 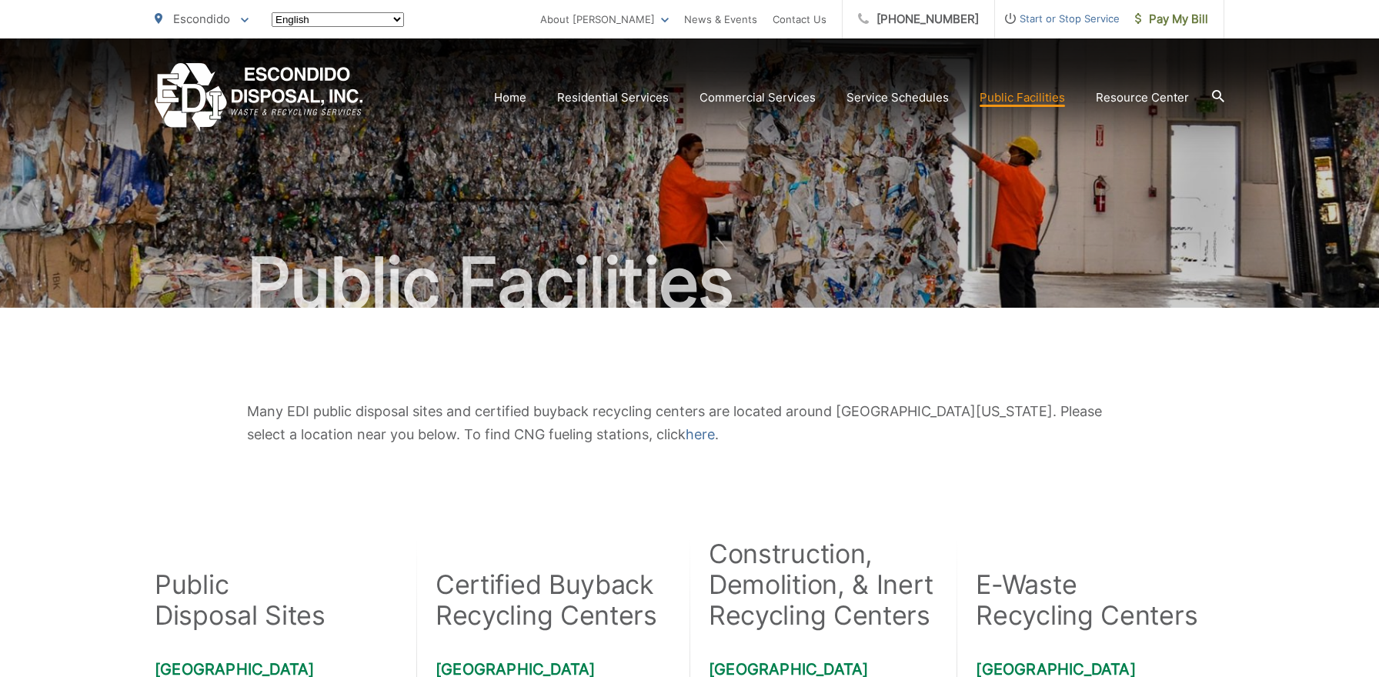 What do you see at coordinates (720, 19) in the screenshot?
I see `a: News & Events` at bounding box center [720, 19].